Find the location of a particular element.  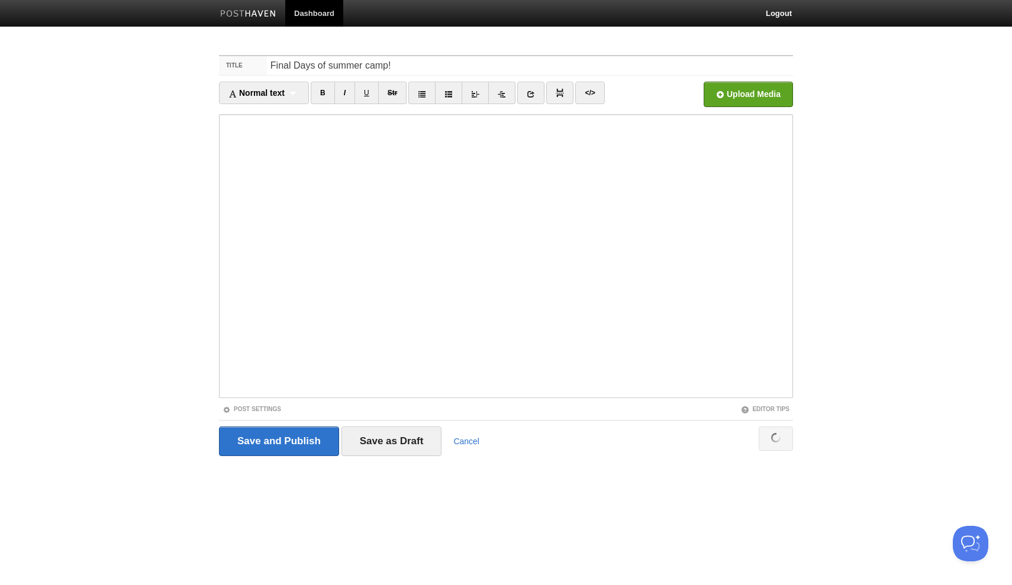

img: Posthaven-bar is located at coordinates (248, 14).